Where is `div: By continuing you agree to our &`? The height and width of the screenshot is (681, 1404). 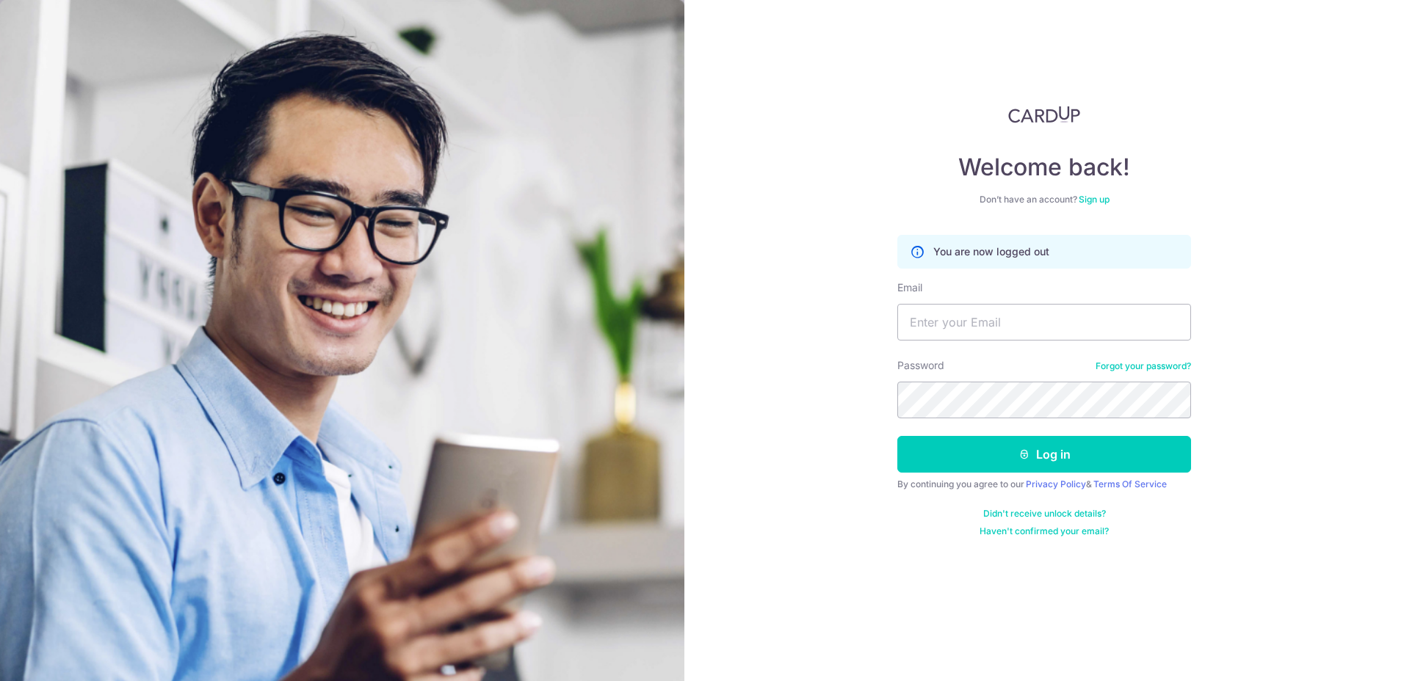
div: By continuing you agree to our & is located at coordinates (1044, 485).